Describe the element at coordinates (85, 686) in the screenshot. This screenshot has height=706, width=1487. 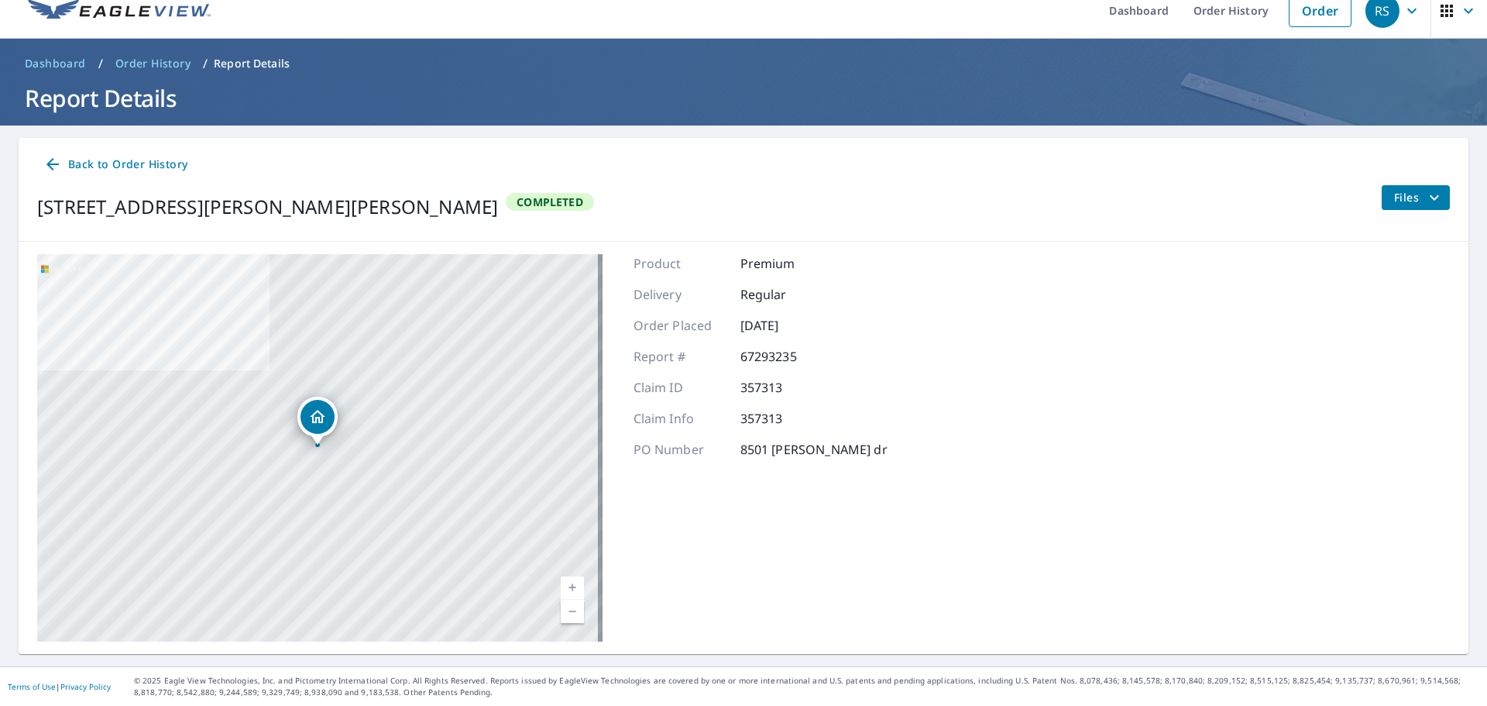
I see `a: Privacy Policy` at that location.